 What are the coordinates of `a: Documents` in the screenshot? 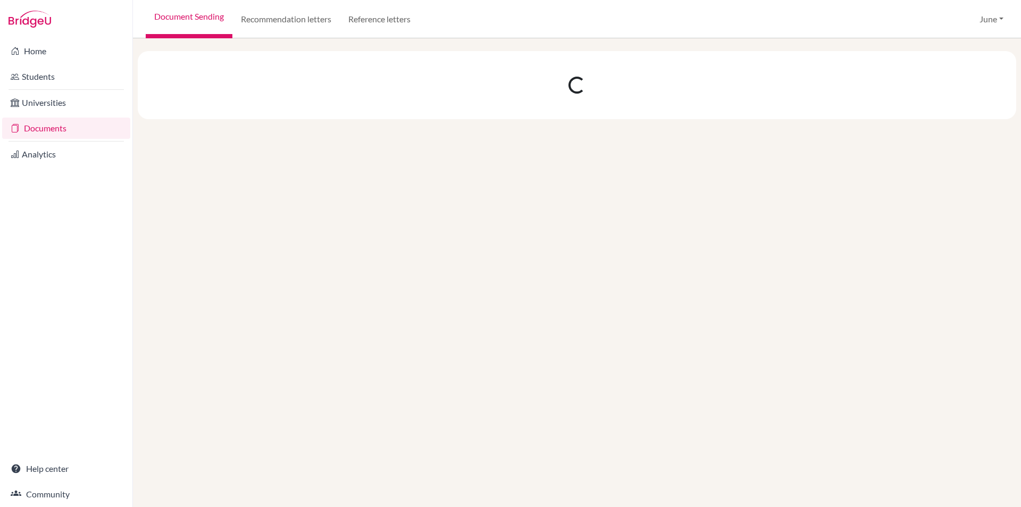 It's located at (66, 128).